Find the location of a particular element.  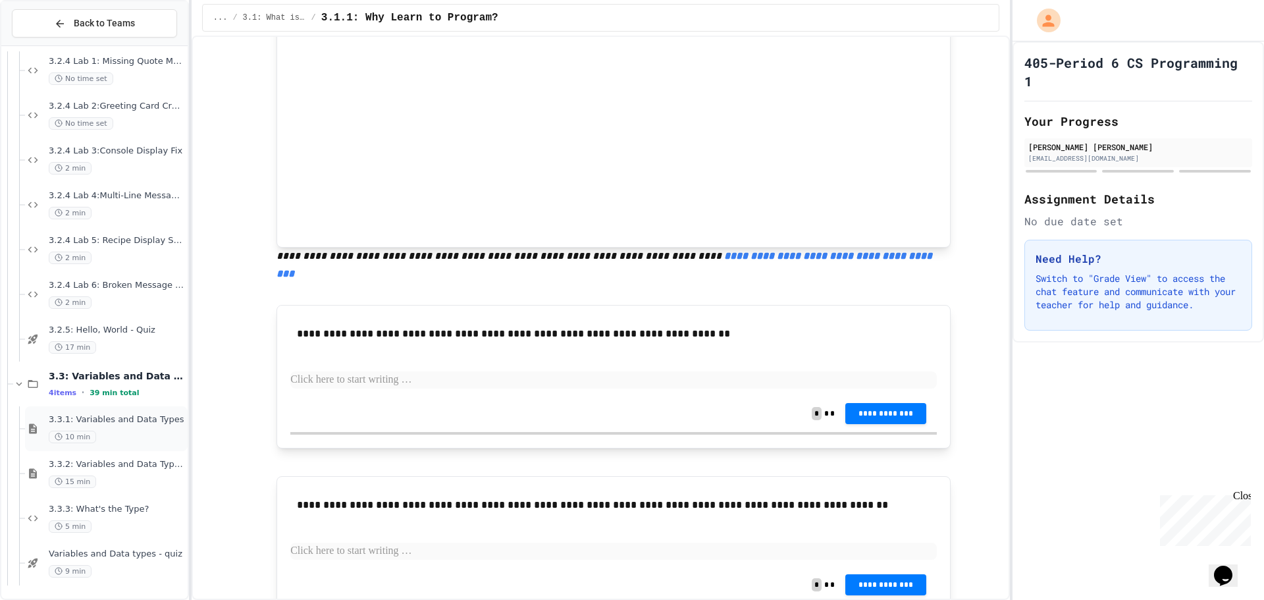

span: 3.3: Variables and Data Types is located at coordinates (116, 376).